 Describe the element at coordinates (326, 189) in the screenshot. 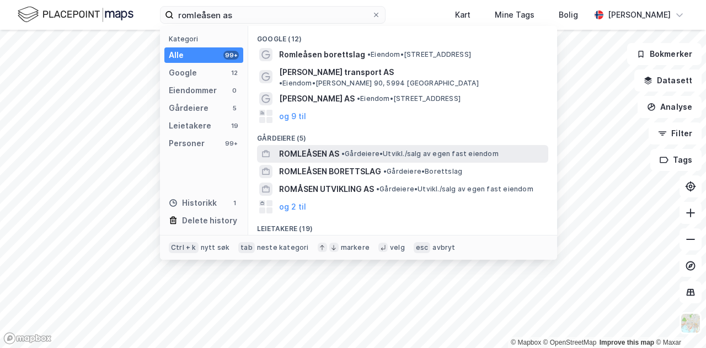

I see `span: ROMÅSEN UTVIKLING AS` at that location.